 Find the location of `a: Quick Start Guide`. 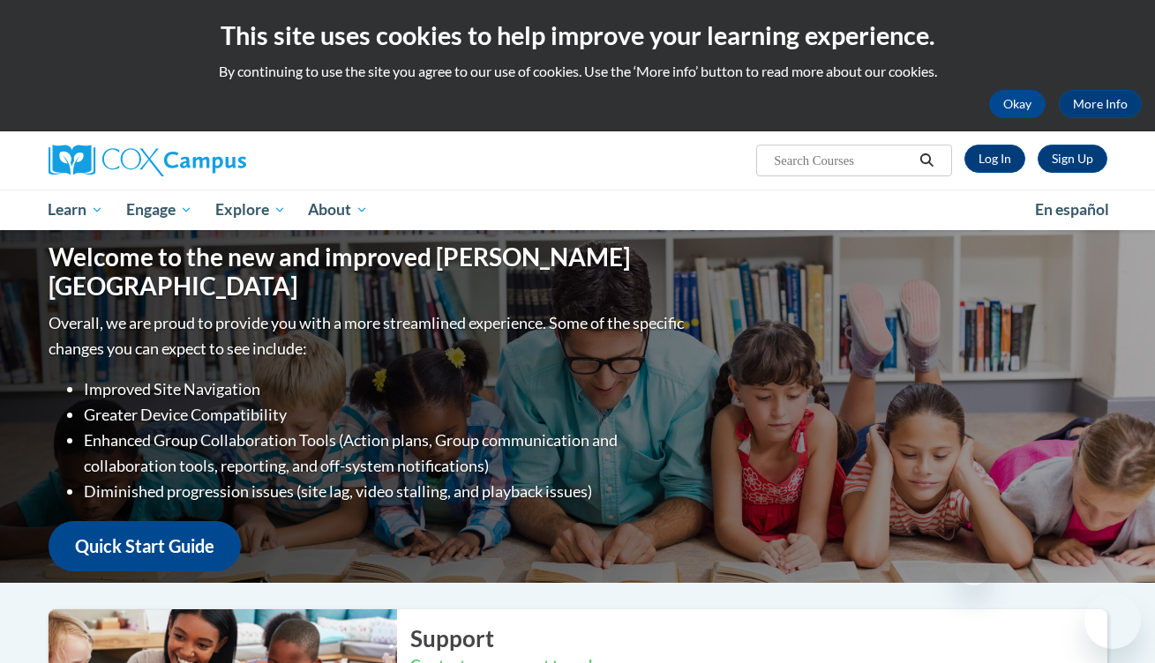

a: Quick Start Guide is located at coordinates (145, 546).